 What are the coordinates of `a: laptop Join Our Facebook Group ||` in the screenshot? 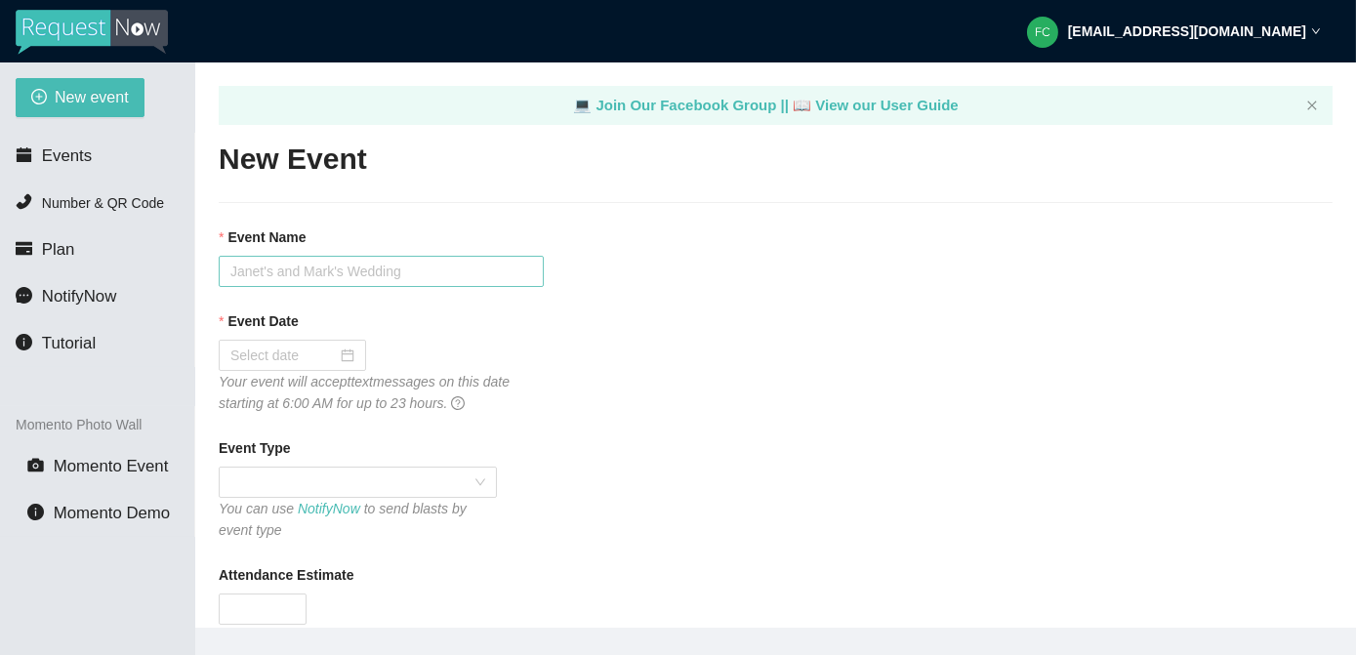 It's located at (682, 104).